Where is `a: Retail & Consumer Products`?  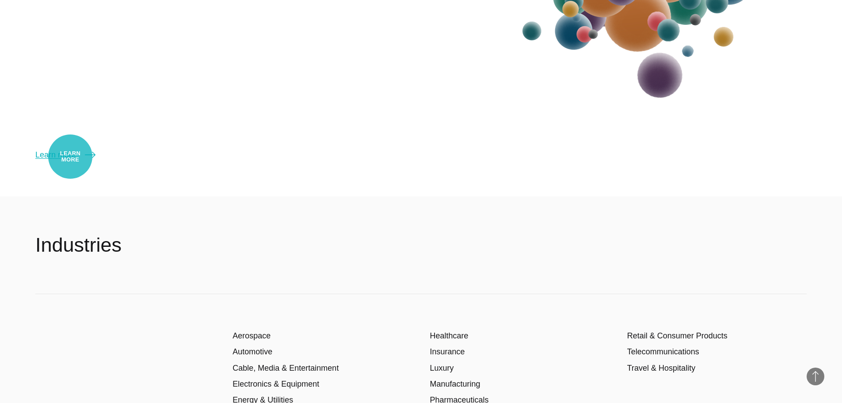 a: Retail & Consumer Products is located at coordinates (677, 336).